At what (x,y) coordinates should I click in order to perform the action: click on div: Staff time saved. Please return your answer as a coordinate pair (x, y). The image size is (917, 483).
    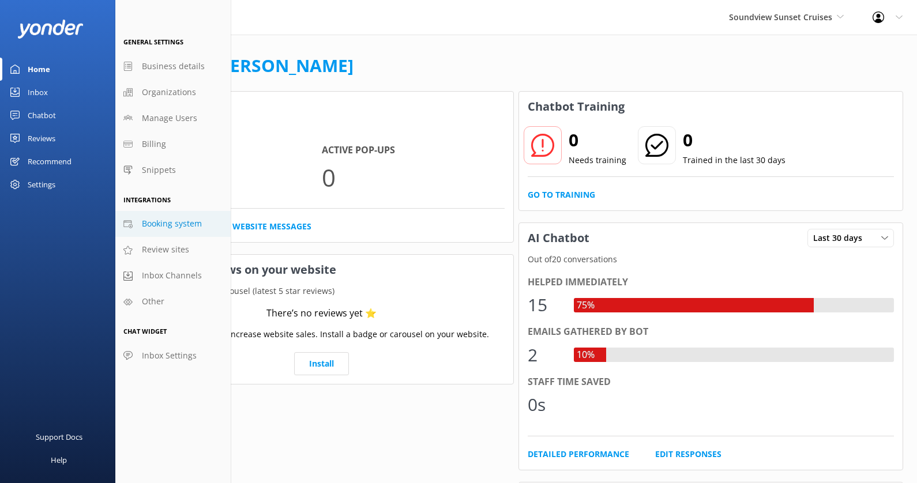
    Looking at the image, I should click on (710, 382).